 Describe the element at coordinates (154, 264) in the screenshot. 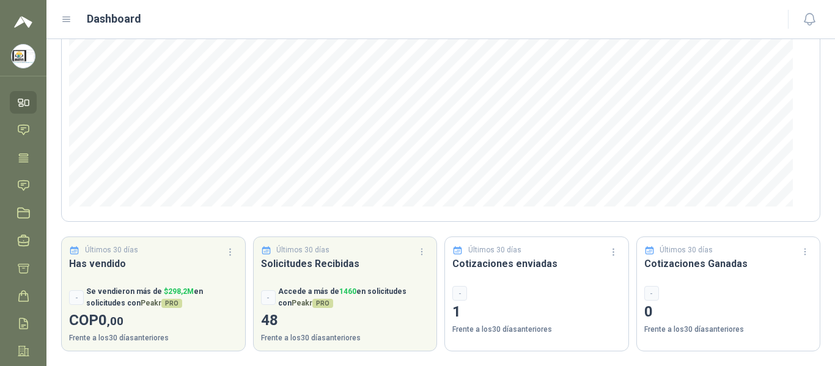

I see `h3: Has vendido` at that location.